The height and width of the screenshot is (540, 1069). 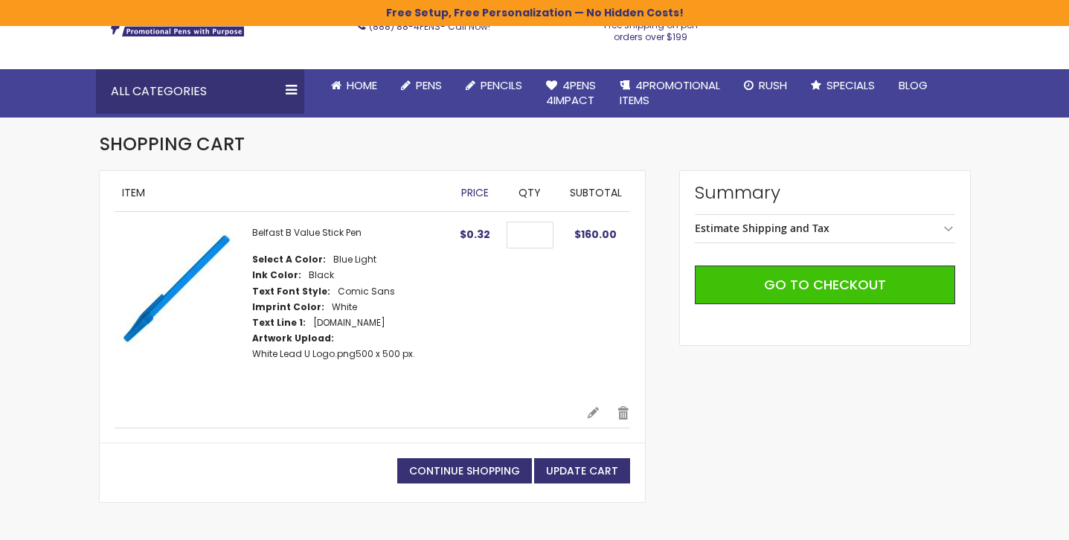 What do you see at coordinates (289, 260) in the screenshot?
I see `dt: Select A Color` at bounding box center [289, 260].